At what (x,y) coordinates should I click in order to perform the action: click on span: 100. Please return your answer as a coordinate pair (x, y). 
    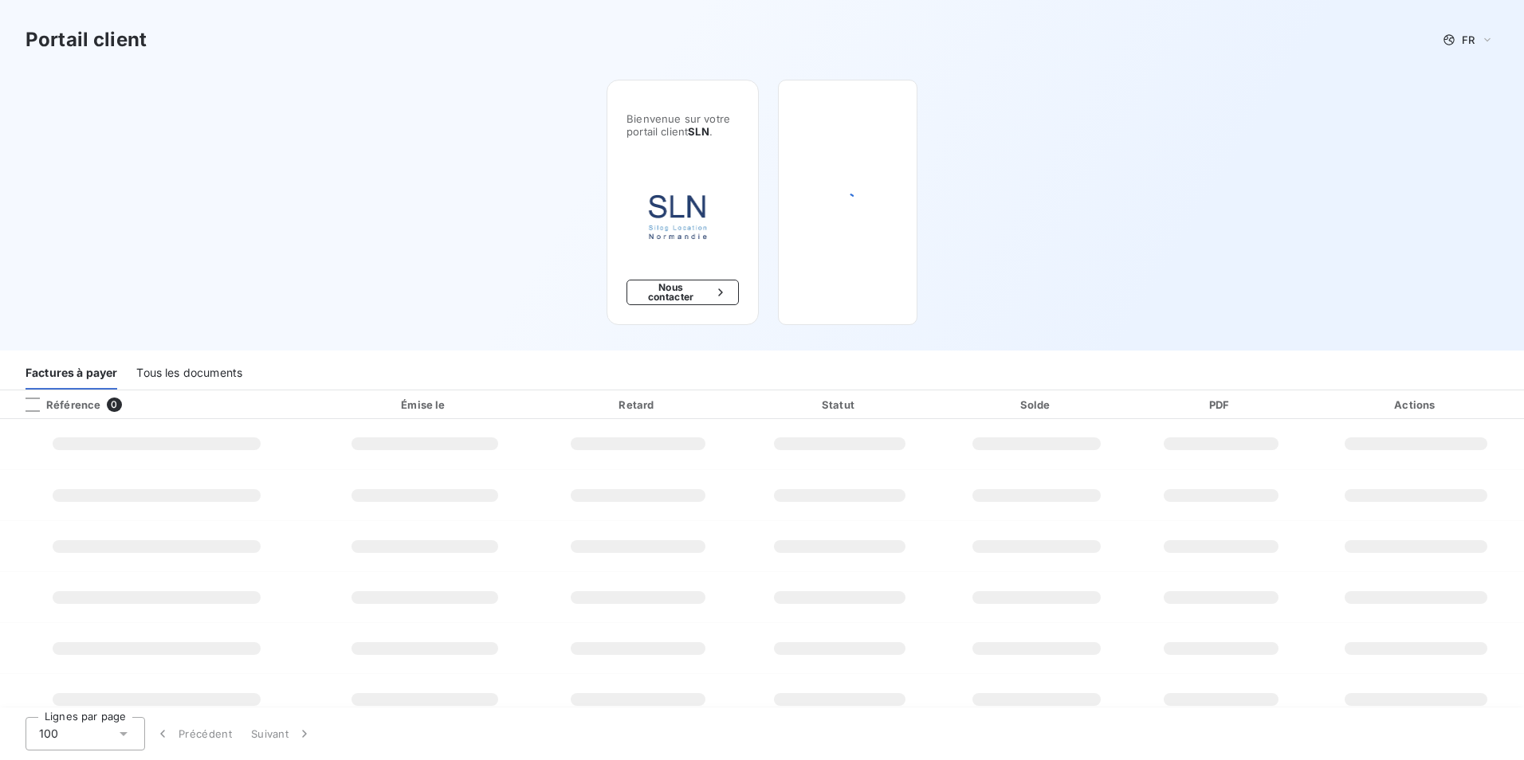
    Looking at the image, I should click on (49, 734).